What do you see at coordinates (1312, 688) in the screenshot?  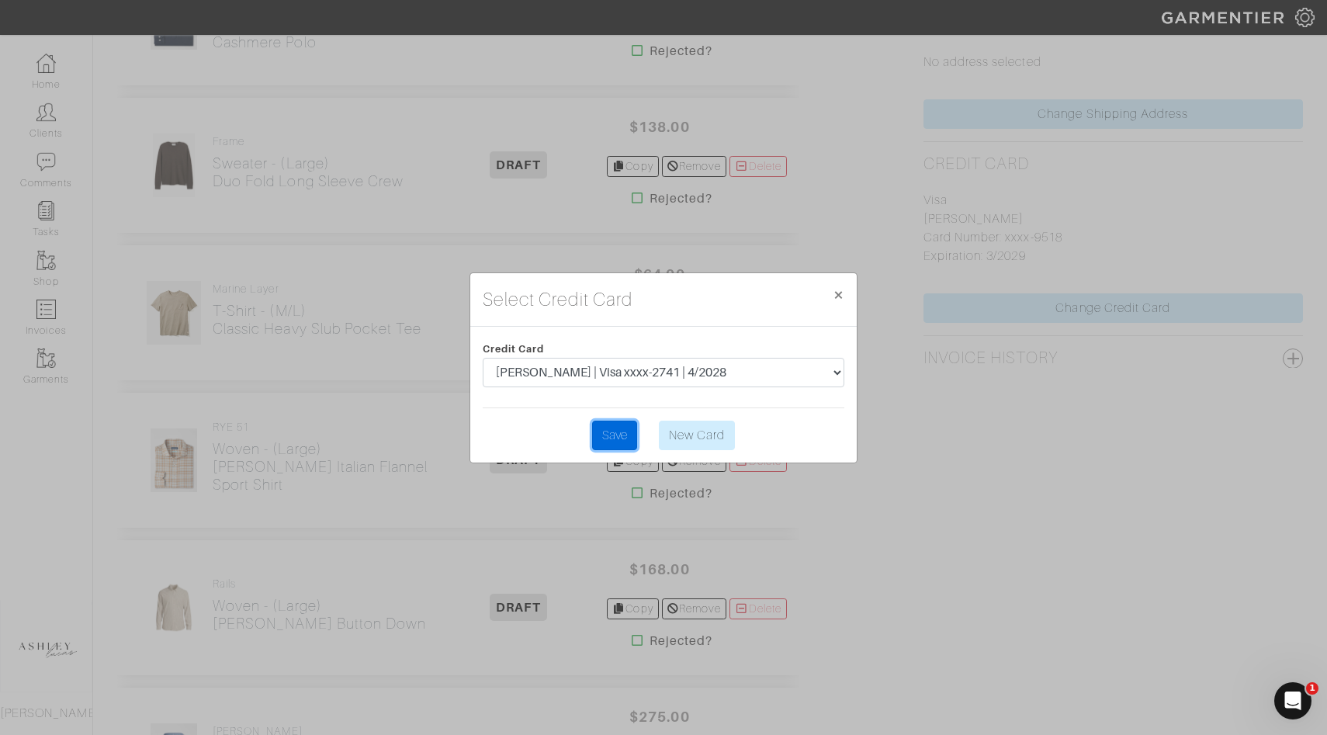 I see `span: 1` at bounding box center [1312, 688].